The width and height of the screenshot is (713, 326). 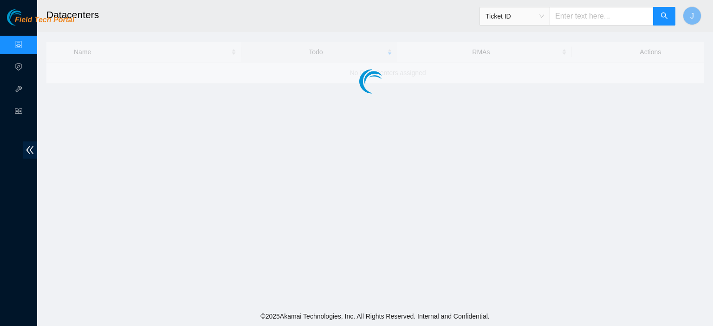 I want to click on a: Akamai TechnologiesField Tech Portal, so click(x=40, y=23).